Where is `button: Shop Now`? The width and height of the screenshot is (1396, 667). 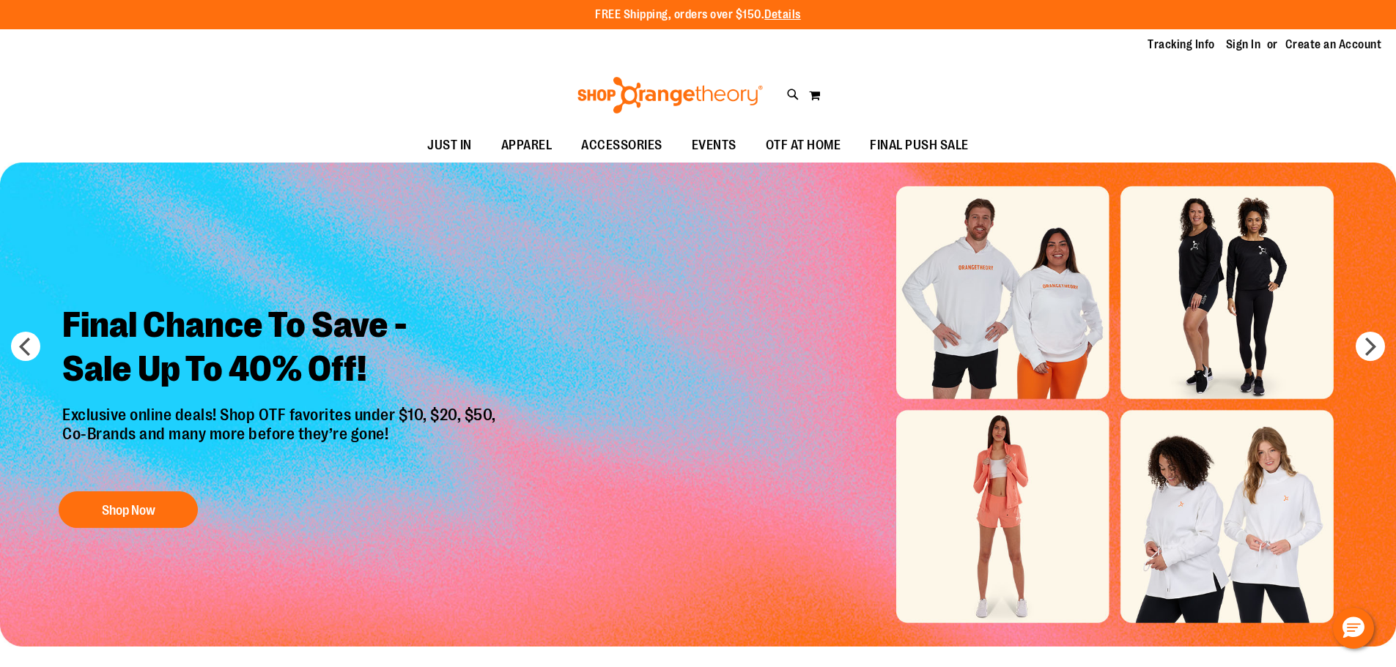
button: Shop Now is located at coordinates (128, 510).